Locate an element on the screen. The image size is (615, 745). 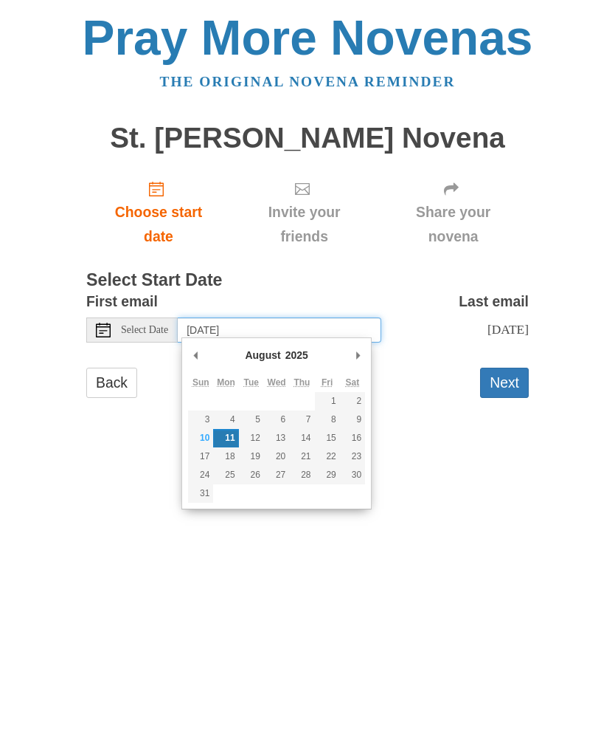
span: Share your novena is located at coordinates (453, 224).